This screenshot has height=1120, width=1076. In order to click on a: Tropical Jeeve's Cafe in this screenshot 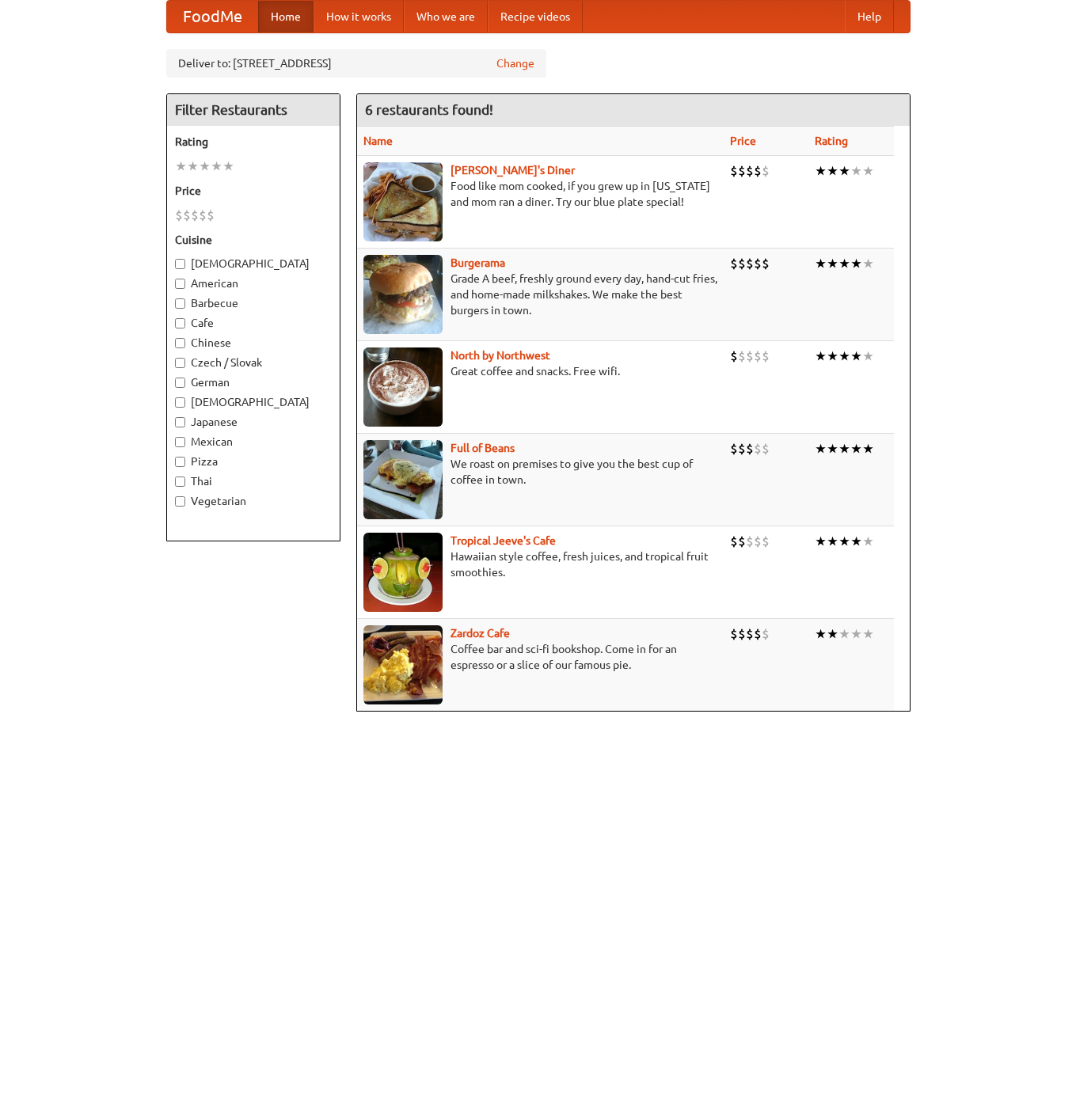, I will do `click(503, 540)`.